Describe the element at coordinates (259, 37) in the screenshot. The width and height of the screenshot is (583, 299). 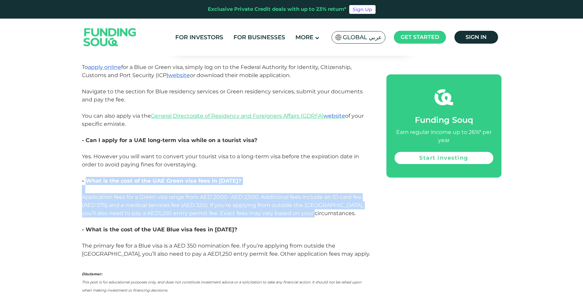
I see `a: For Businesses` at that location.